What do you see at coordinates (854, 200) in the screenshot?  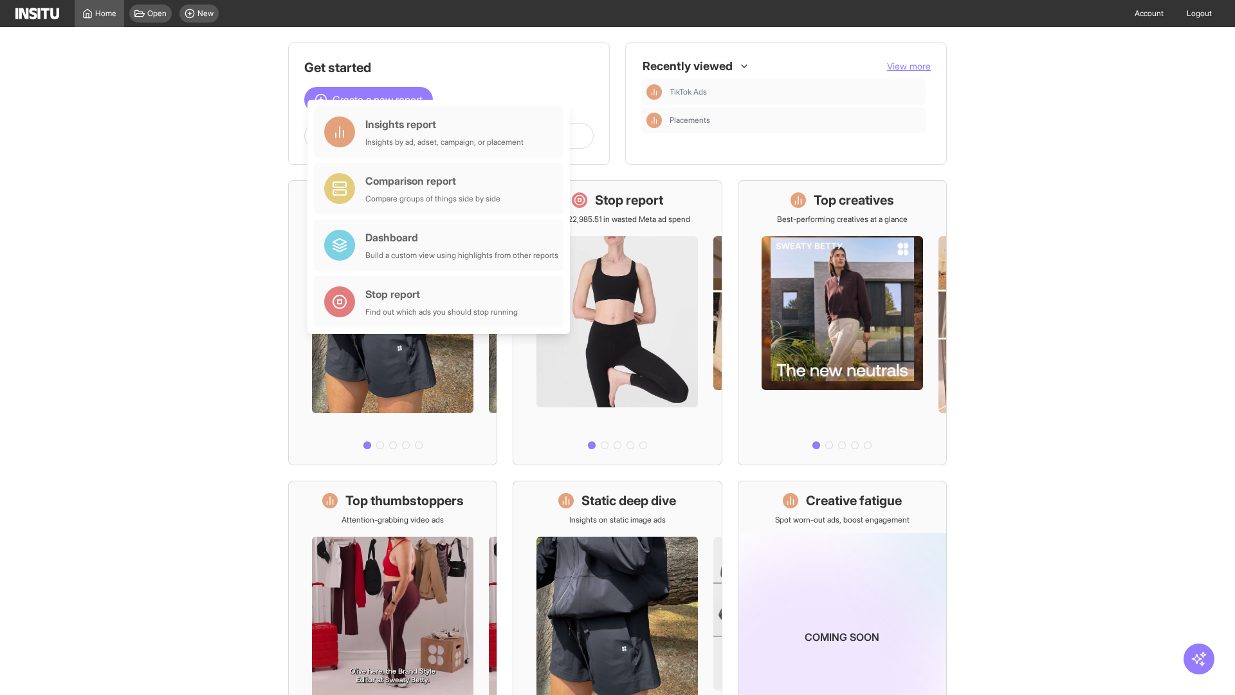 I see `h1: Top creatives` at bounding box center [854, 200].